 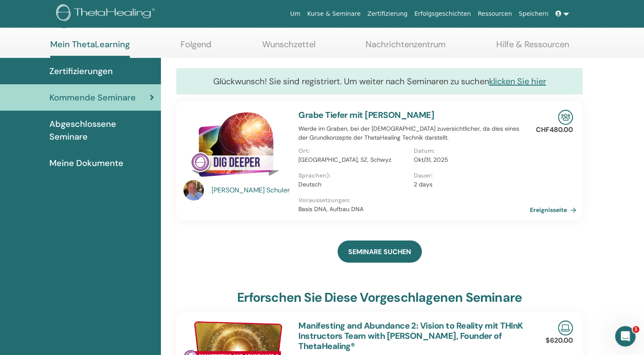 What do you see at coordinates (86, 163) in the screenshot?
I see `span: Meine Dokumente` at bounding box center [86, 163].